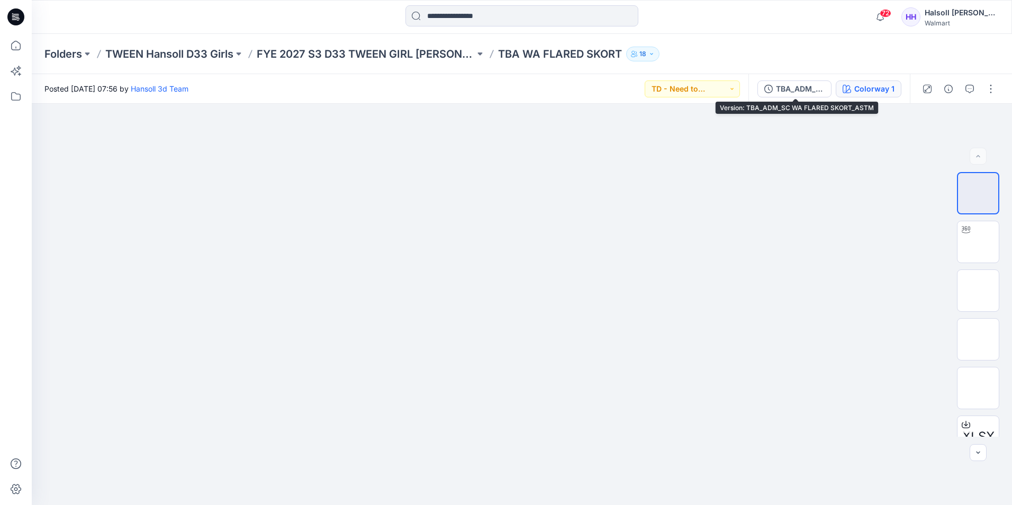 This screenshot has height=505, width=1012. What do you see at coordinates (911, 17) in the screenshot?
I see `div: HH` at bounding box center [911, 17].